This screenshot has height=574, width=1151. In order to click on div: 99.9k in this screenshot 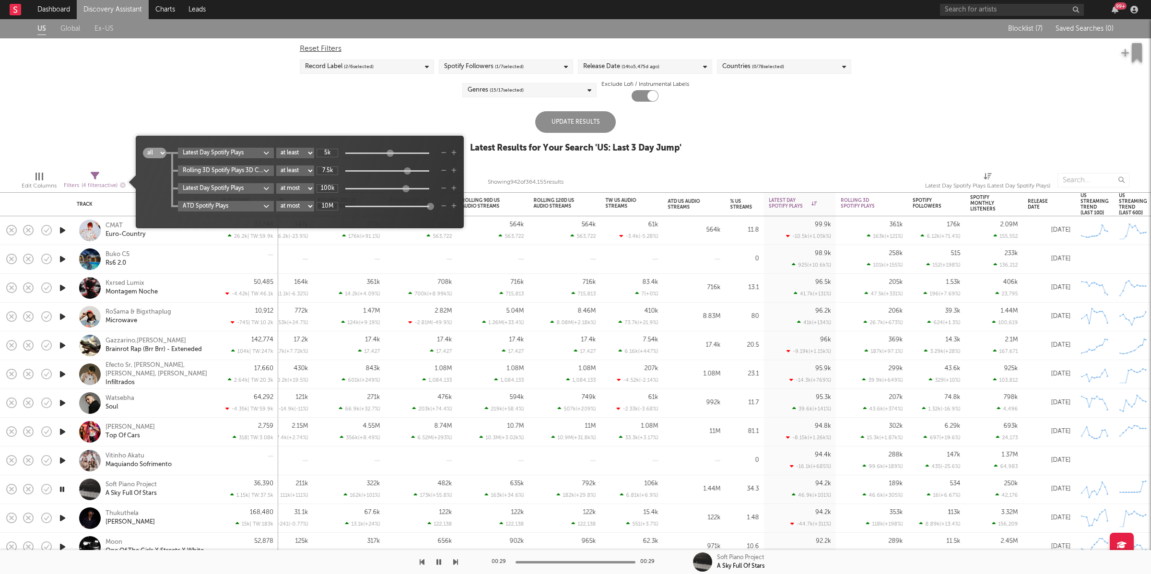, I will do `click(823, 224)`.